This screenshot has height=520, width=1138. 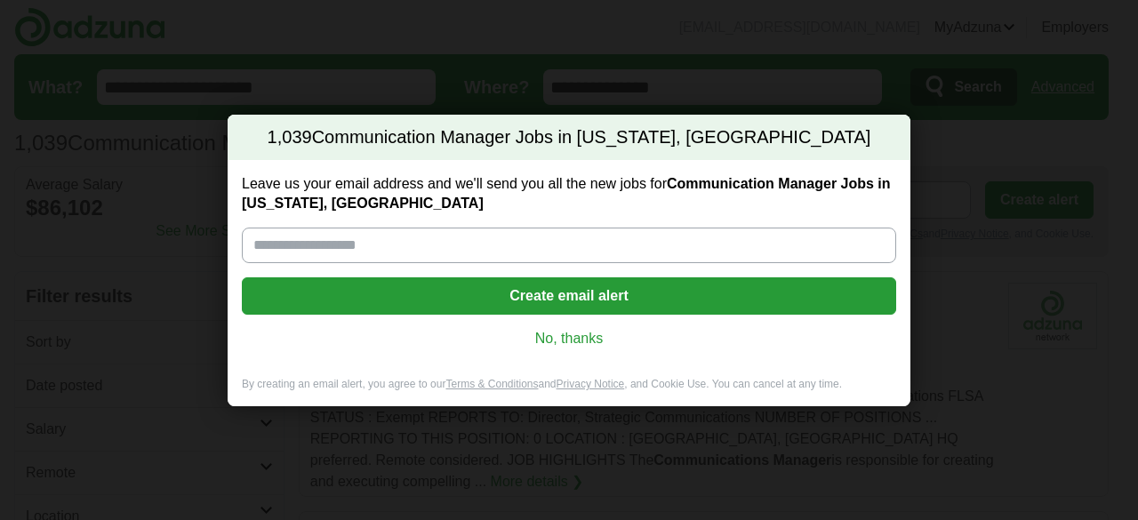 What do you see at coordinates (569, 296) in the screenshot?
I see `button: Create email alert` at bounding box center [569, 296].